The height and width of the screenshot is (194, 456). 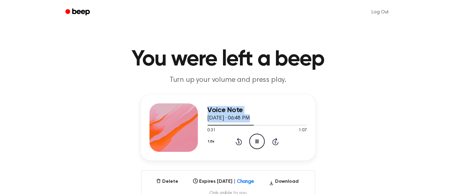 What do you see at coordinates (380, 12) in the screenshot?
I see `a: Log Out` at bounding box center [380, 12].